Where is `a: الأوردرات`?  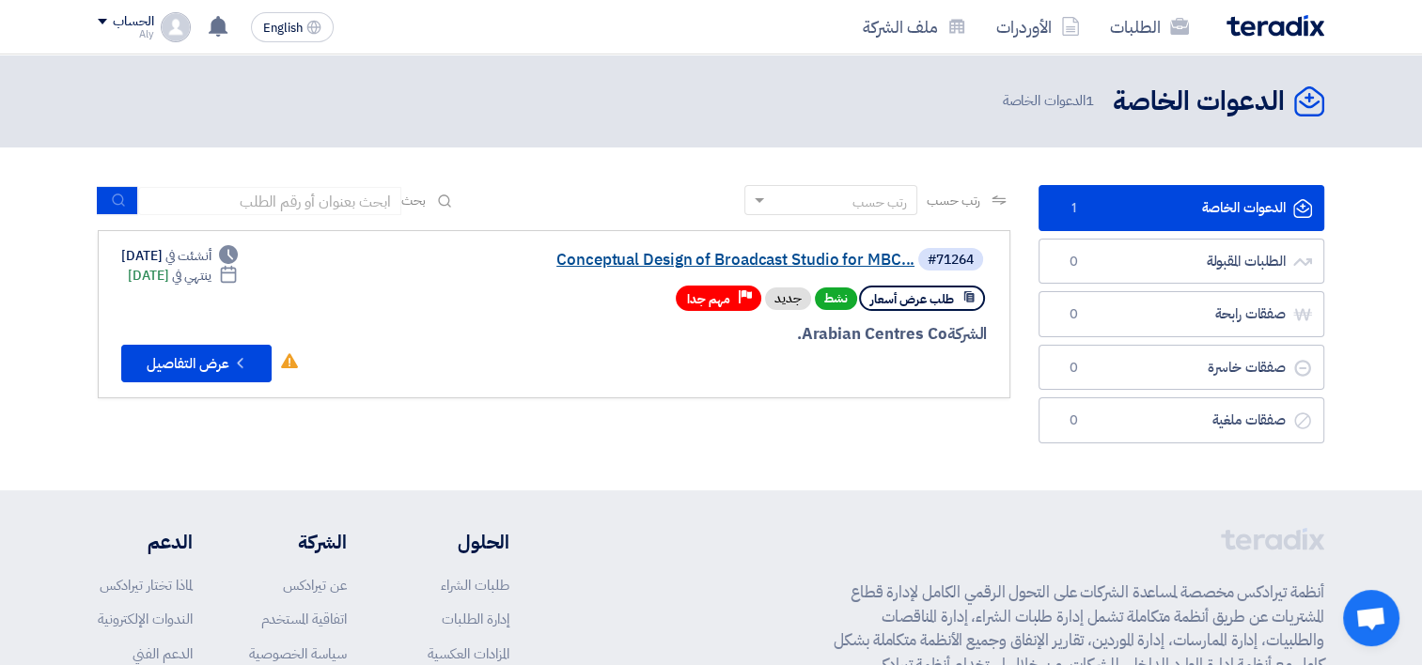
a: الأوردرات is located at coordinates (1037, 26).